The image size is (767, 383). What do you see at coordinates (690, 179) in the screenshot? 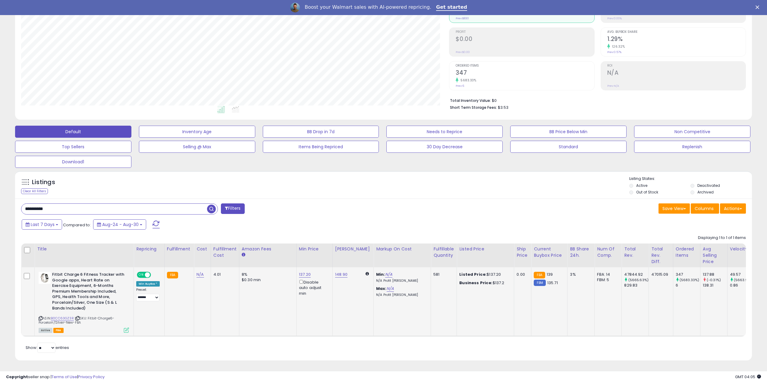
I see `p: Listing States:` at bounding box center [690, 179].